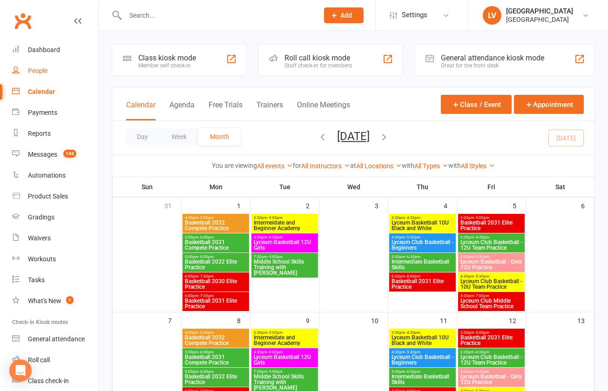  I want to click on input: Search..., so click(217, 15).